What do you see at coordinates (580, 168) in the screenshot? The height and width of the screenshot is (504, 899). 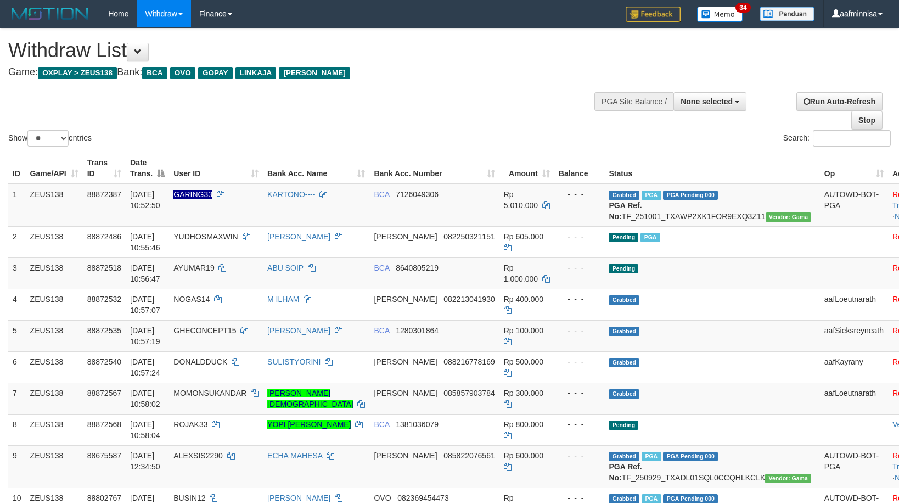 I see `th: Balance` at bounding box center [580, 168].